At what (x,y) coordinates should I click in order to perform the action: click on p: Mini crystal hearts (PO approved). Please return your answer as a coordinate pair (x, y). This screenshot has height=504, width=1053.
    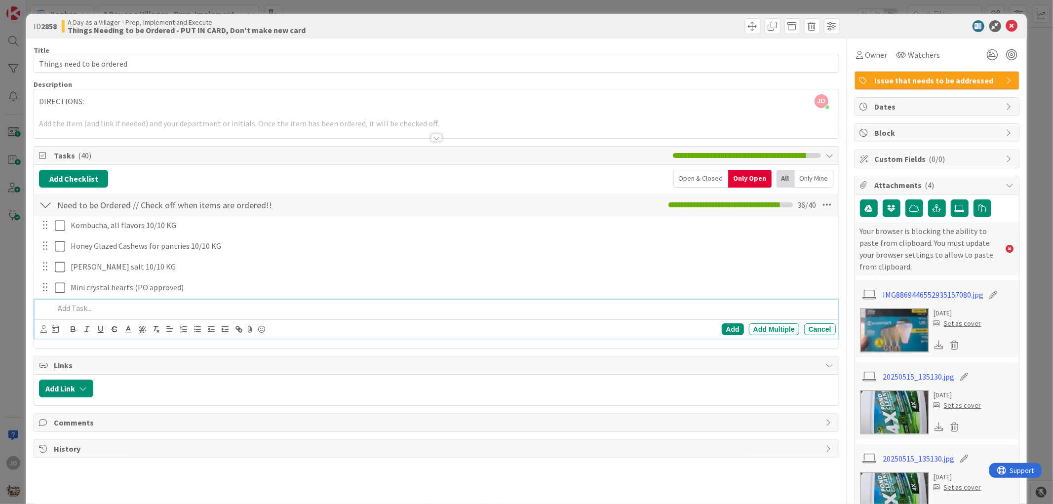
    Looking at the image, I should click on (451, 287).